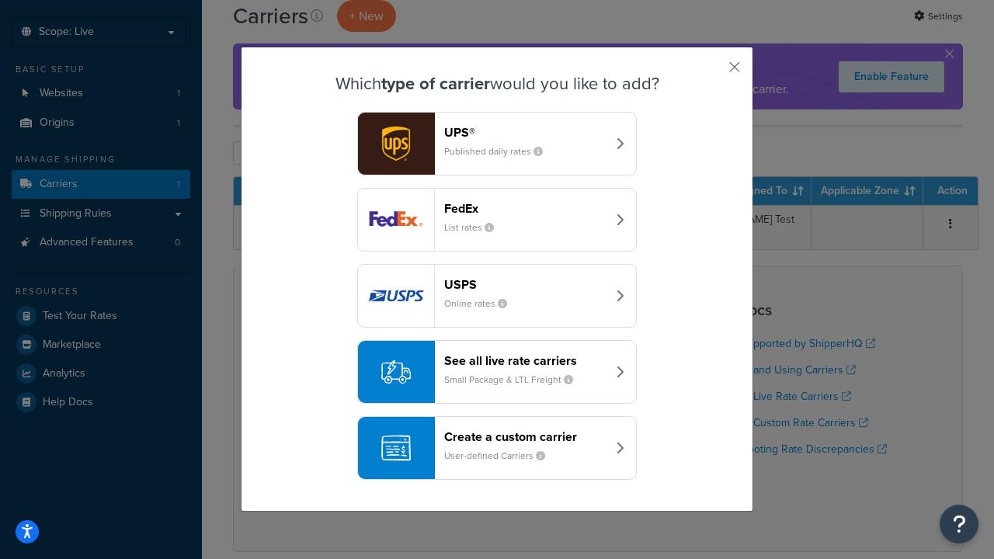  I want to click on img: fedEx logo, so click(396, 220).